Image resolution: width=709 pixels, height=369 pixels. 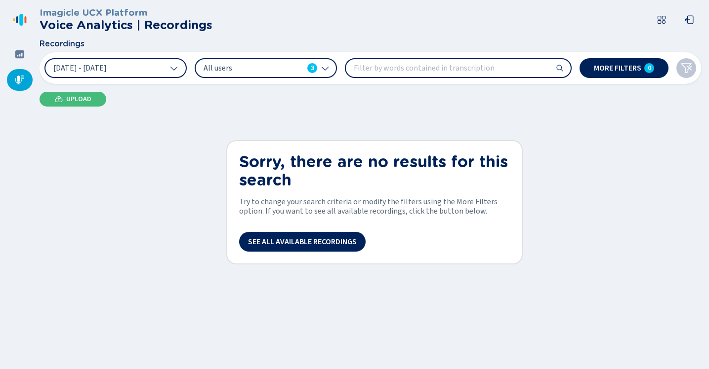 I want to click on h2: Voice Analytics | Recordings, so click(x=126, y=25).